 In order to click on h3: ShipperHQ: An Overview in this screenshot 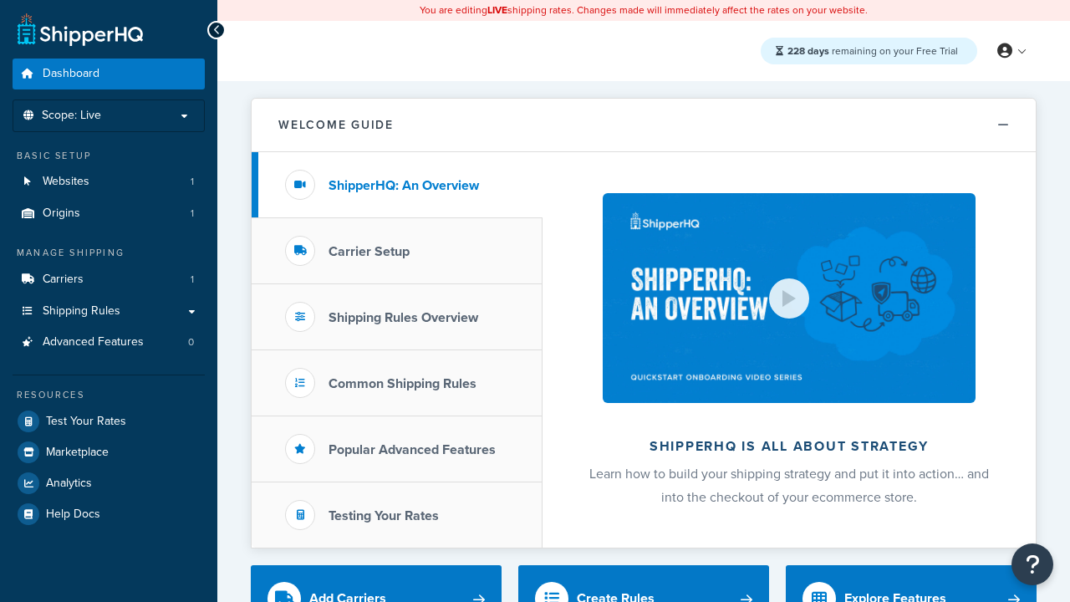, I will do `click(404, 185)`.